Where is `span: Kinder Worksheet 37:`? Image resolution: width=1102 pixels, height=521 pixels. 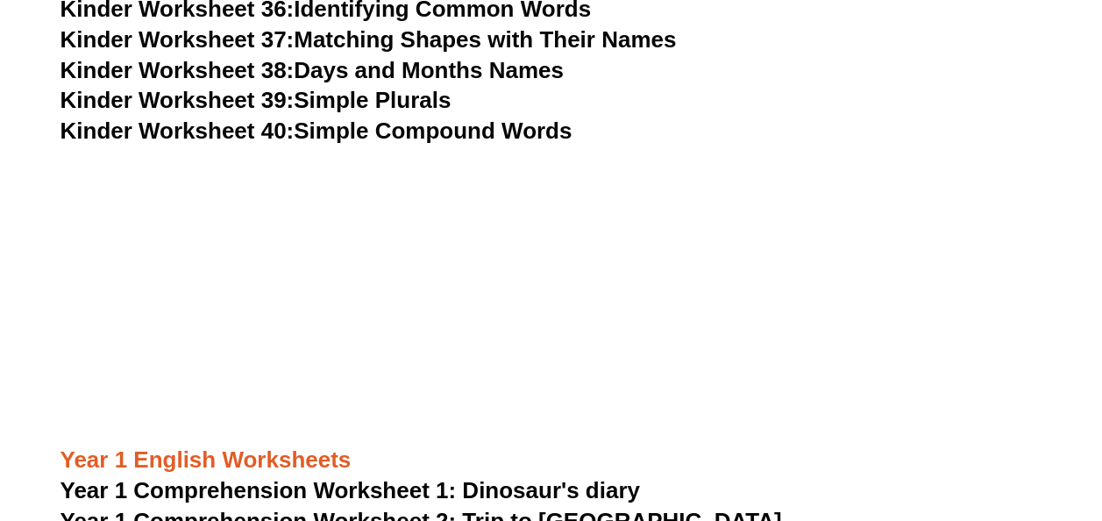 span: Kinder Worksheet 37: is located at coordinates (177, 39).